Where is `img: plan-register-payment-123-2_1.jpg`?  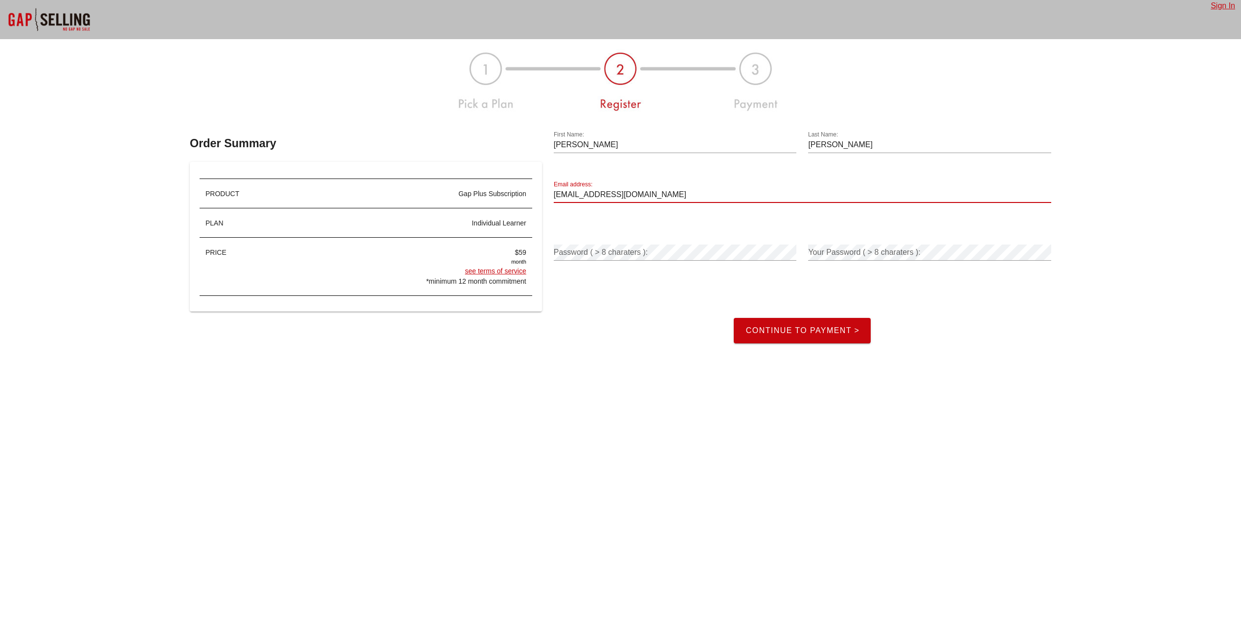
img: plan-register-payment-123-2_1.jpg is located at coordinates (482, 80).